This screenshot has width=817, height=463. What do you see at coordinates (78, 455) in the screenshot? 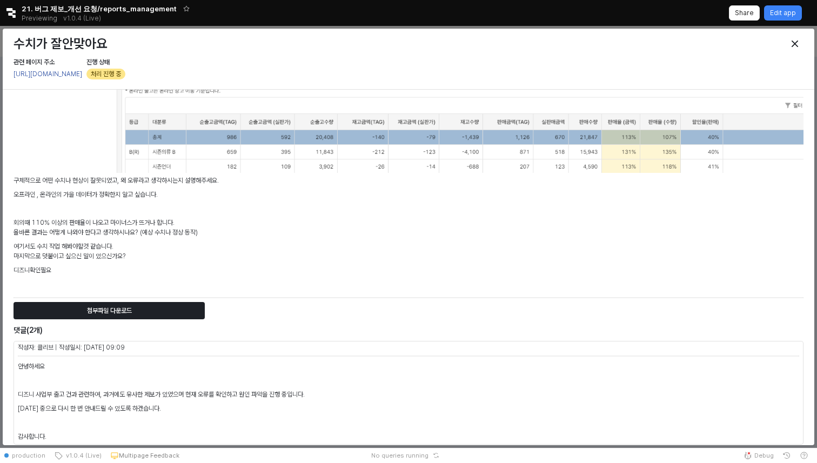
I see `button: v1.0.4 (Live)` at bounding box center [78, 455].